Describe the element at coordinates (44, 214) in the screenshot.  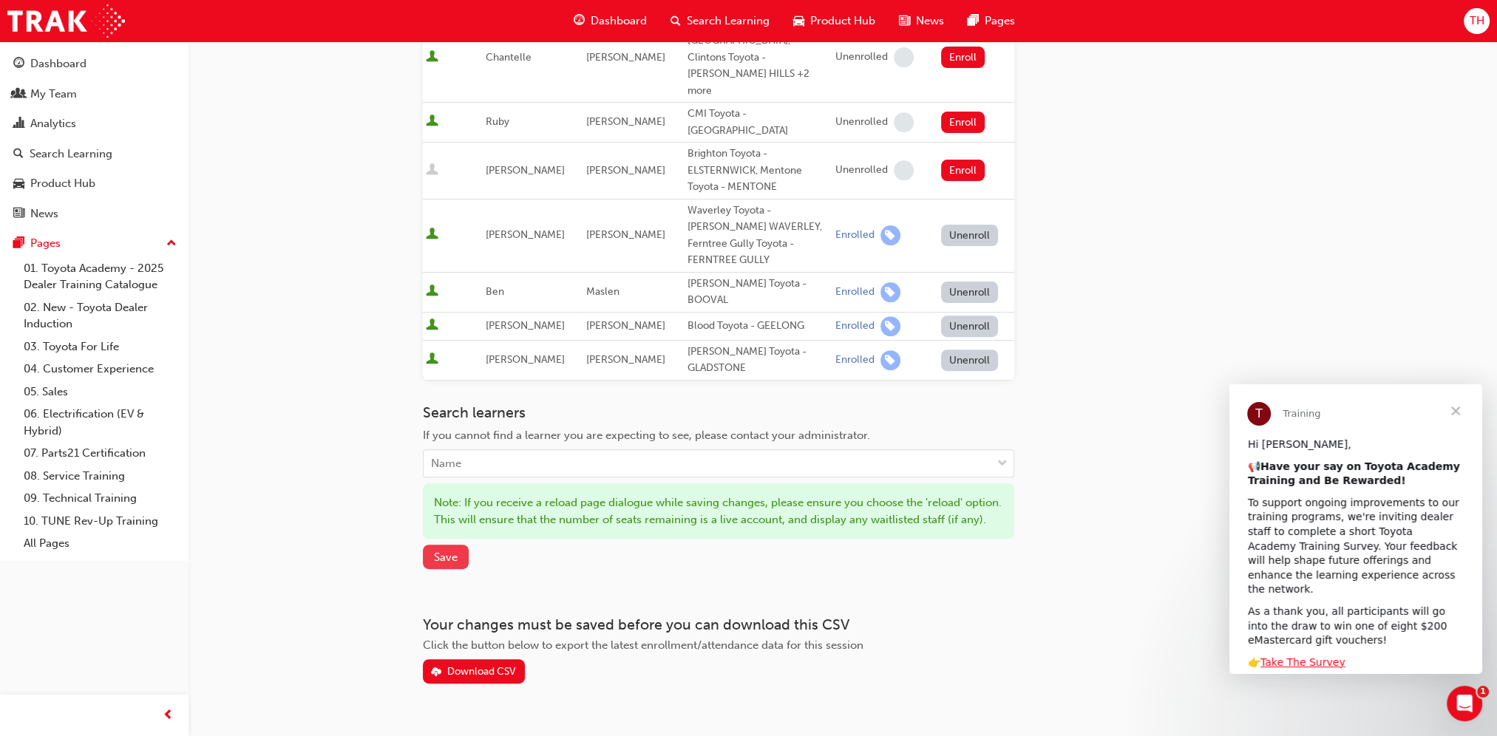
I see `div: News` at that location.